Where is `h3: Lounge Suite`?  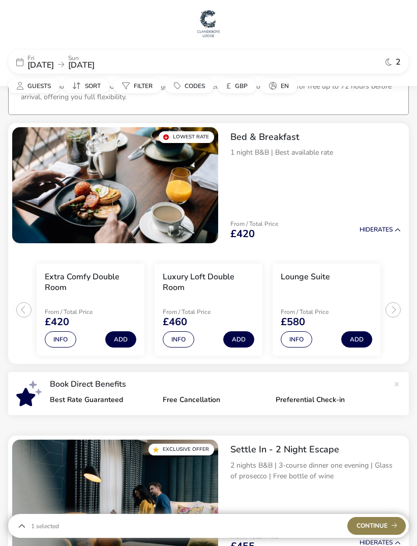 h3: Lounge Suite is located at coordinates (305, 277).